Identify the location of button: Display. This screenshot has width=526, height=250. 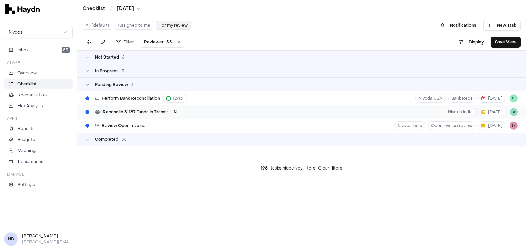
(471, 42).